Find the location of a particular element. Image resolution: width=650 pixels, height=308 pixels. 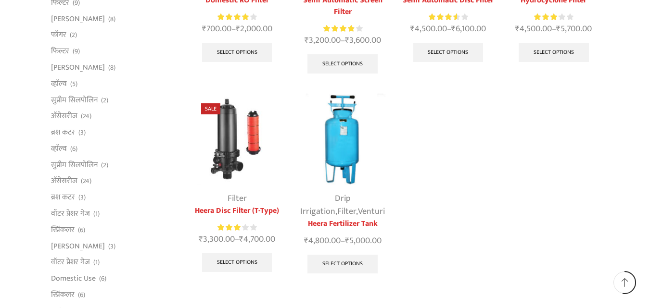

a: Heera Fertilizer Tank is located at coordinates (342, 224).